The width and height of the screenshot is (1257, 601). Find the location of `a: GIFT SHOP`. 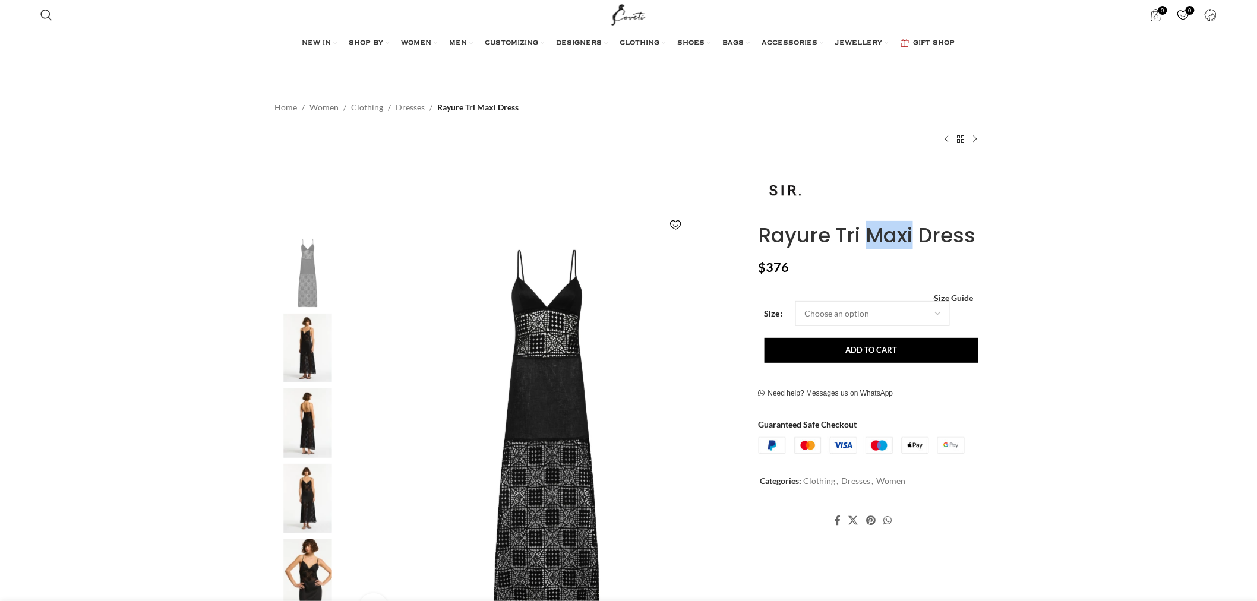

a: GIFT SHOP is located at coordinates (928, 43).